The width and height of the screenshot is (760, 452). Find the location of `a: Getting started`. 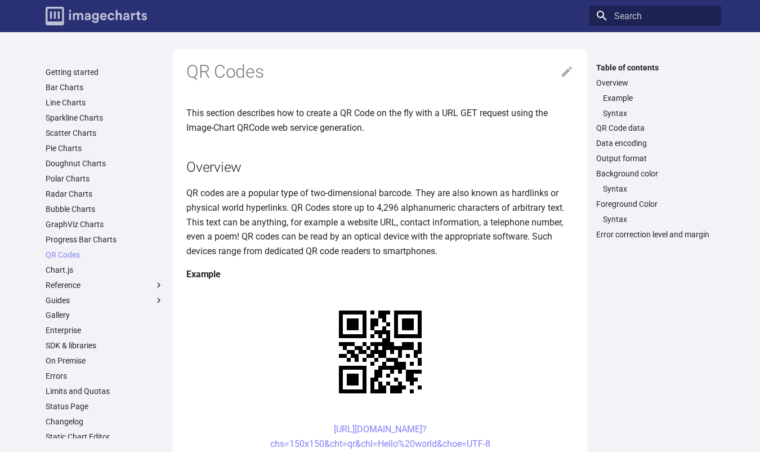

a: Getting started is located at coordinates (105, 72).